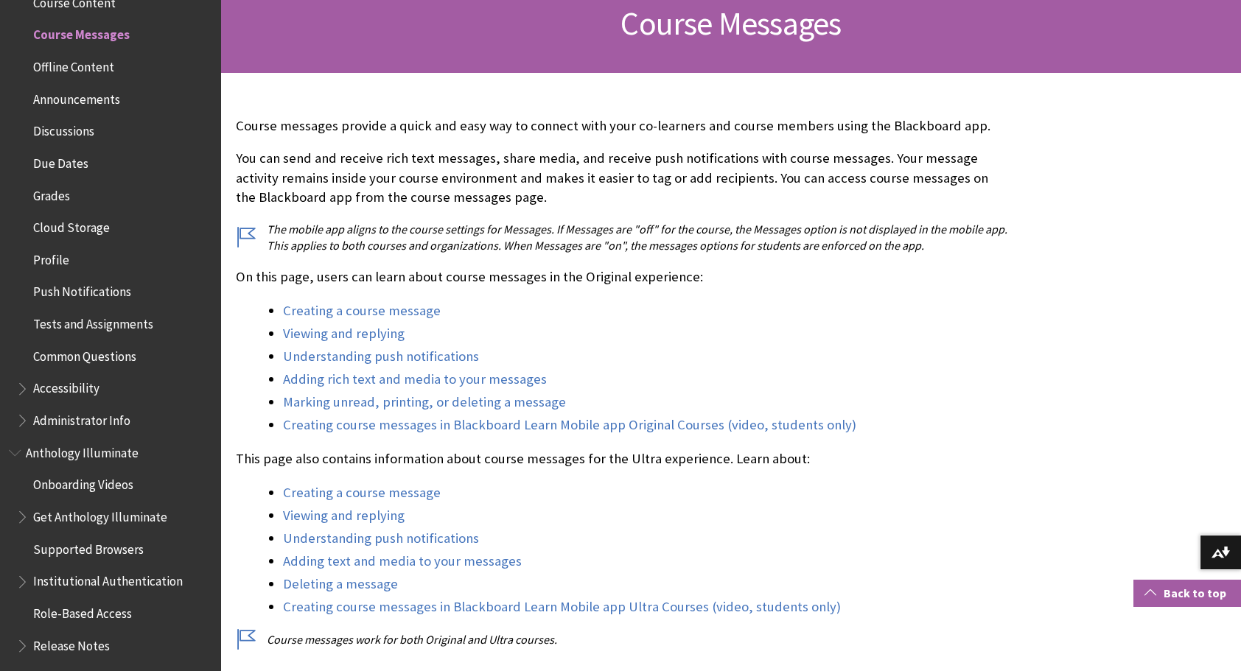  I want to click on span: Push Notifications, so click(82, 290).